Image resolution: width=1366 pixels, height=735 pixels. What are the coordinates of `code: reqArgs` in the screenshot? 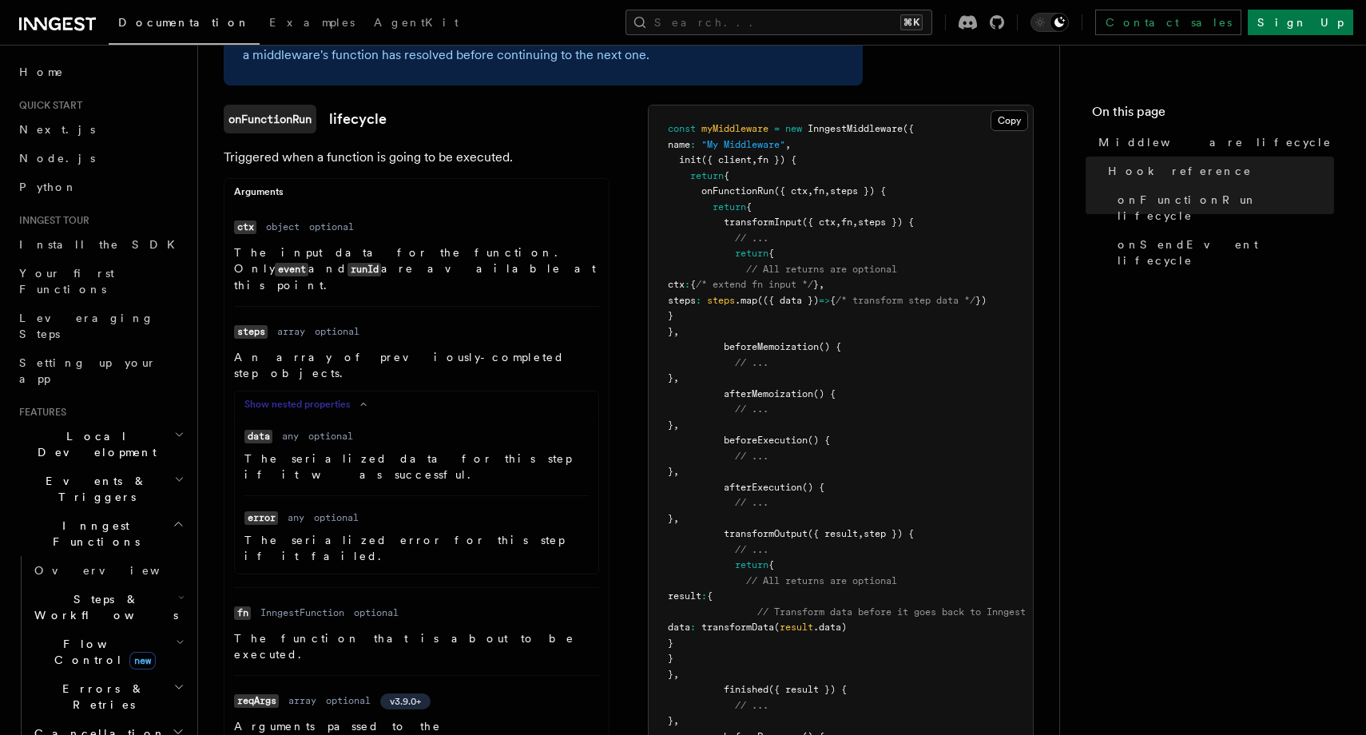 It's located at (256, 701).